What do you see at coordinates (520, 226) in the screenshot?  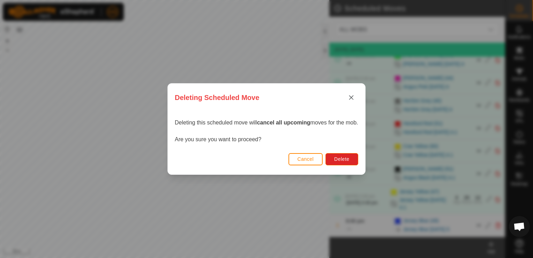 I see `a: Open chat` at bounding box center [520, 226].